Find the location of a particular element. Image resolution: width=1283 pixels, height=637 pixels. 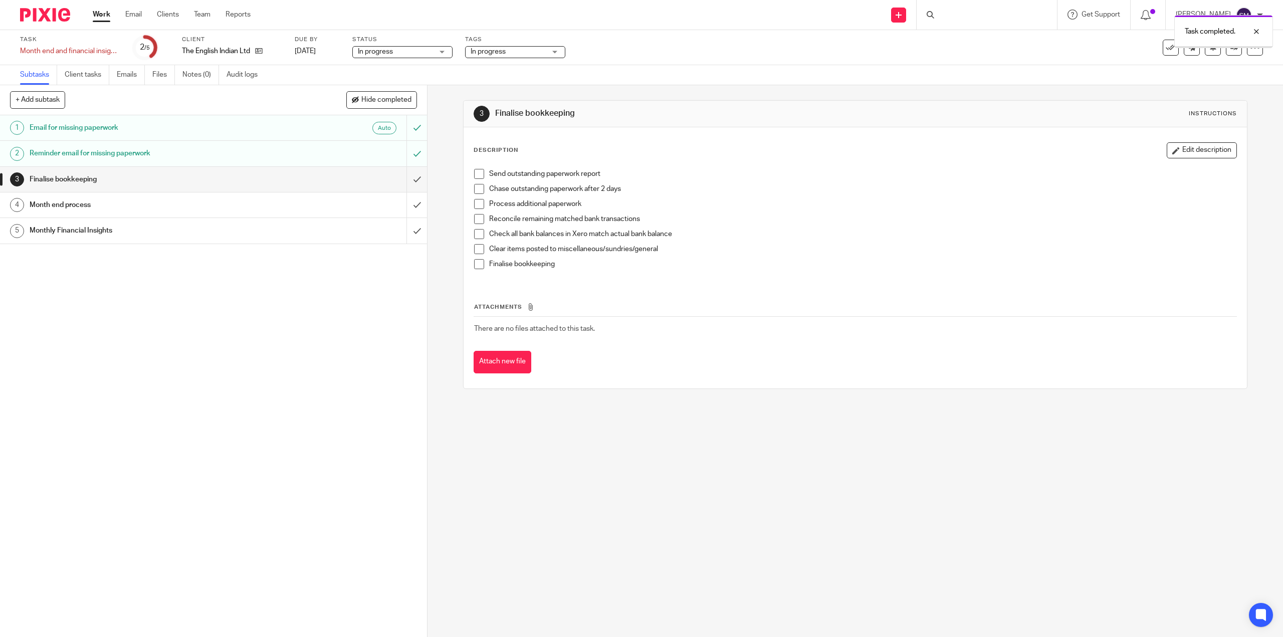

label: Status is located at coordinates (403, 40).